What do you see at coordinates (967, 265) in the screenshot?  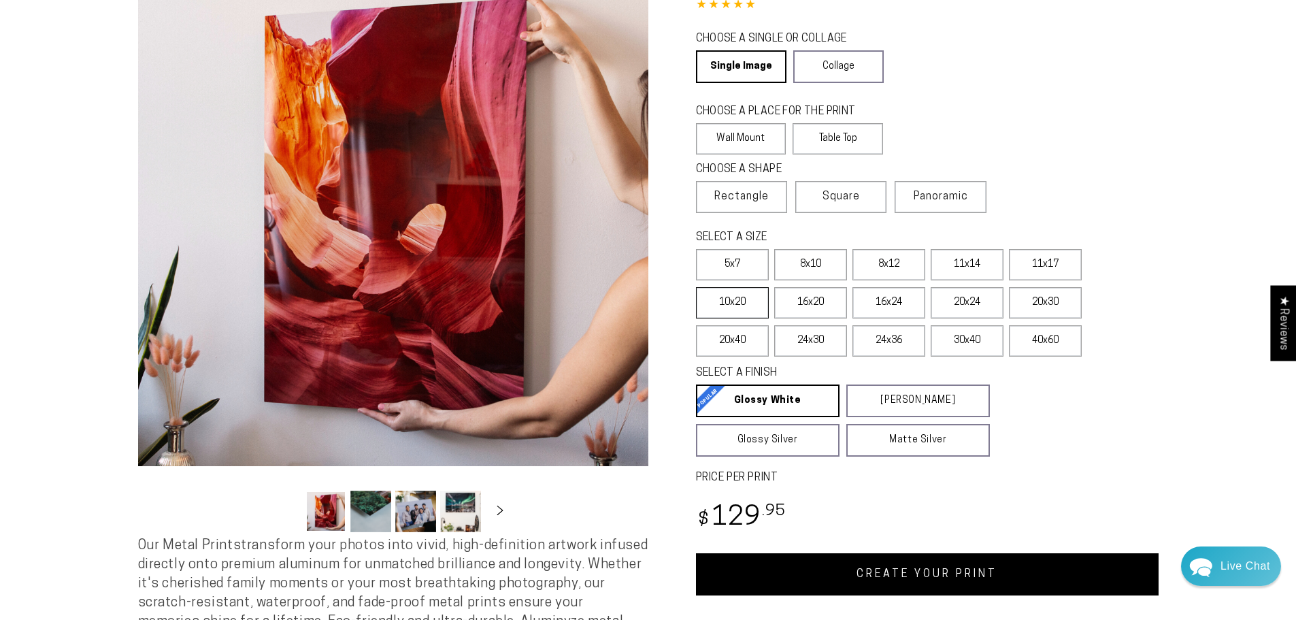 I see `label: 11x14` at bounding box center [967, 265].